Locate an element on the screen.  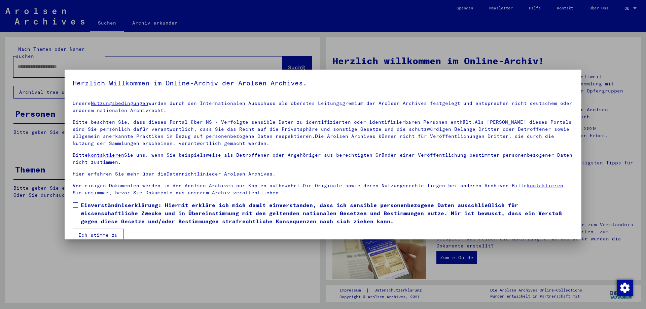
p: Unsere wurden durch den Internationalen Ausschuss als oberstes Leitungsgremium der Arolsen Archiv... is located at coordinates (323, 107).